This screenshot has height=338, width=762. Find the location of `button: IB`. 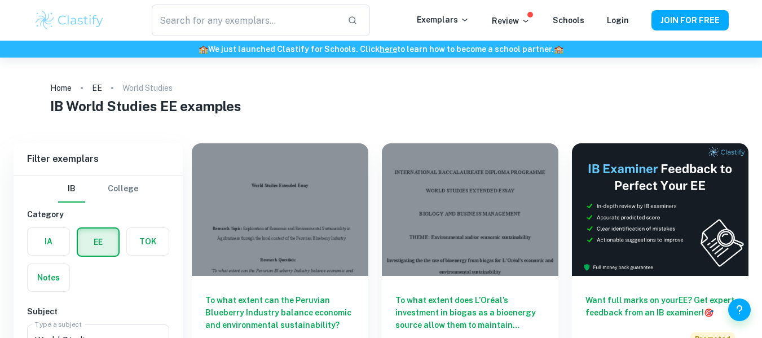

button: IB is located at coordinates (72, 189).